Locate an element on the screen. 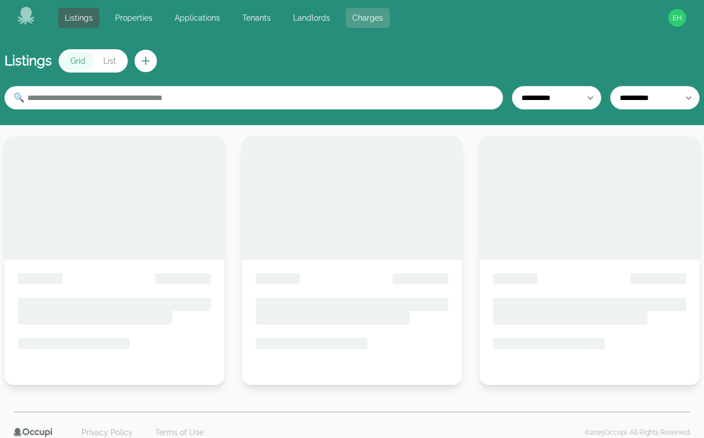  a: Tenants is located at coordinates (256, 18).